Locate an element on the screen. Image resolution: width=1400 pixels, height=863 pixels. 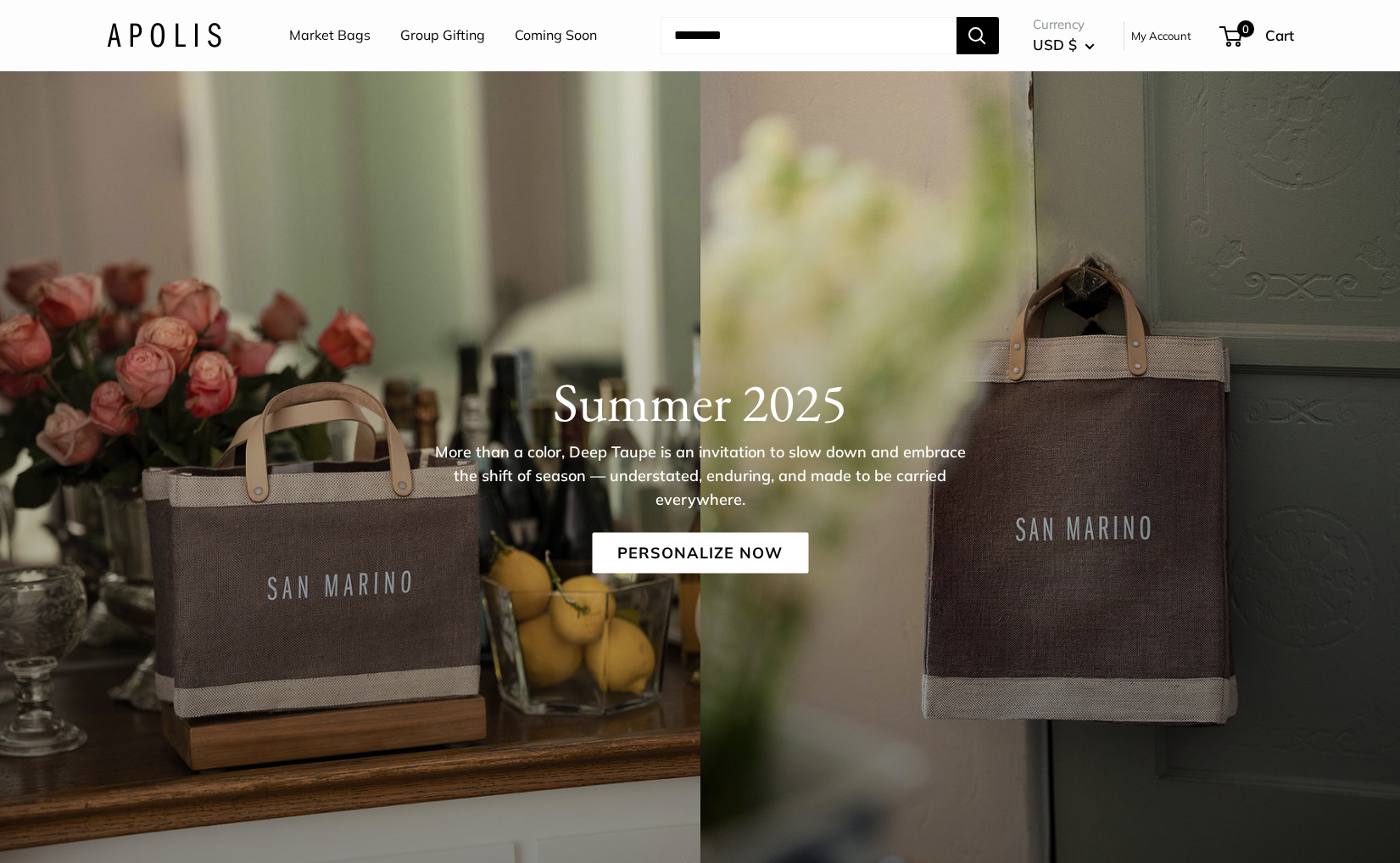
a: Market Bags is located at coordinates (330, 35).